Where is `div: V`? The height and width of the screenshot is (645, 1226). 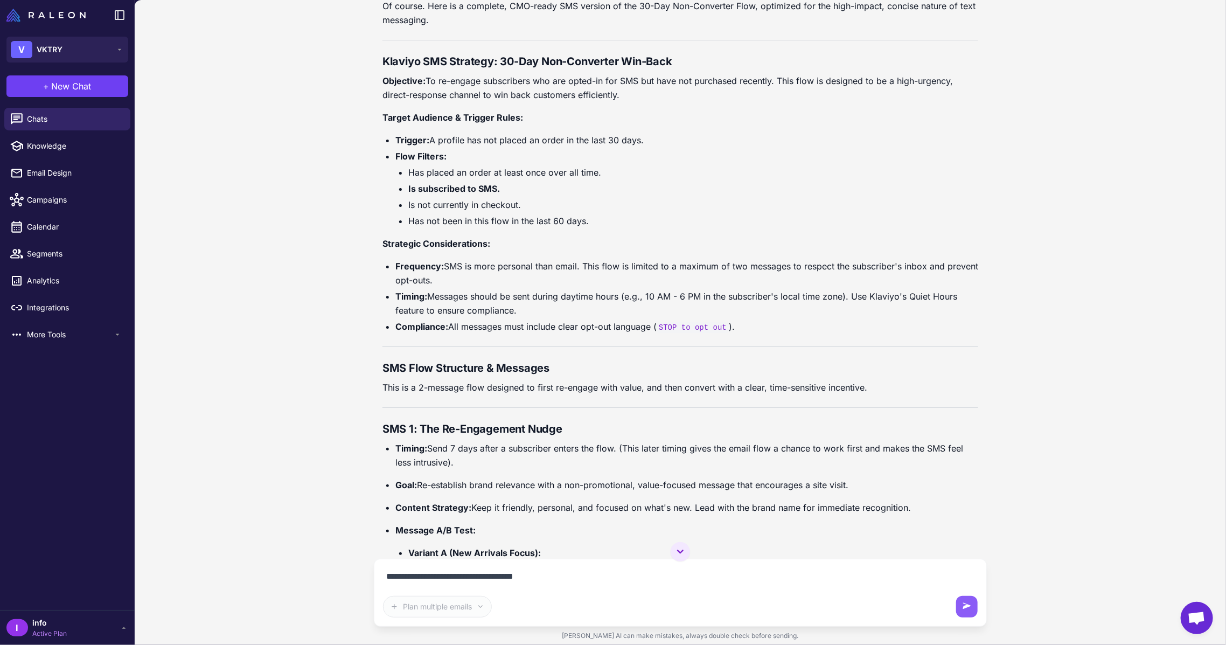 div: V is located at coordinates (22, 50).